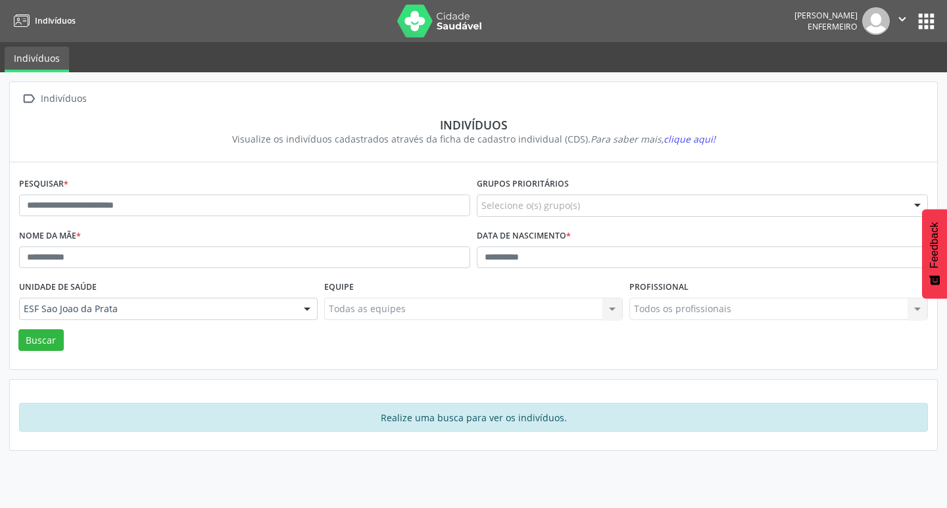  What do you see at coordinates (523, 184) in the screenshot?
I see `label: Grupos prioritários` at bounding box center [523, 184].